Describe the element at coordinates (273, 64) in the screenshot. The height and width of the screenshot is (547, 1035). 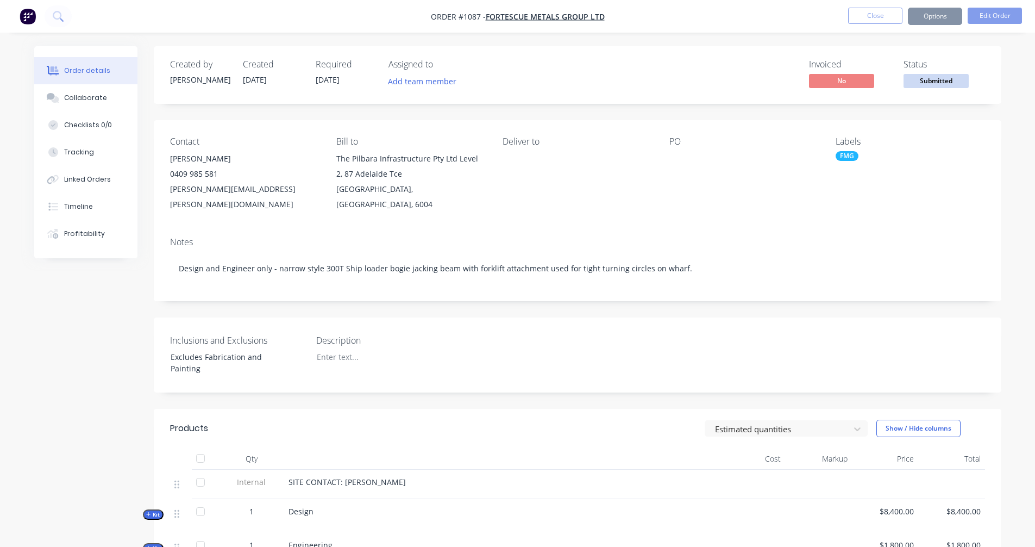
I see `div: Created` at that location.